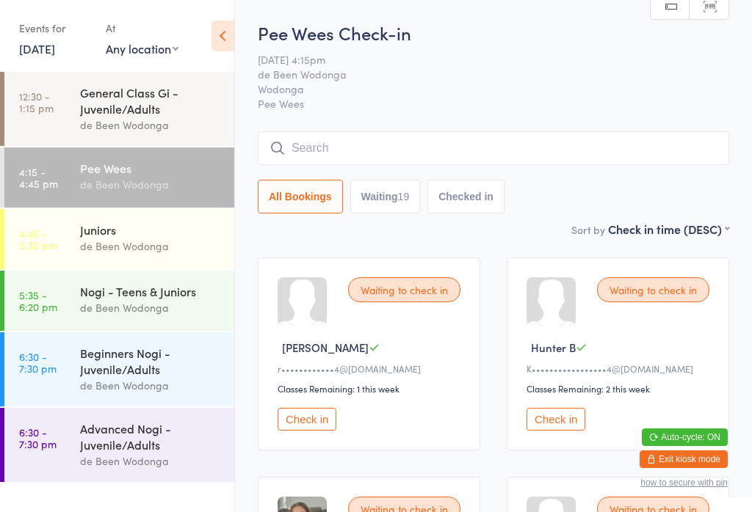  I want to click on label: Sort by, so click(588, 230).